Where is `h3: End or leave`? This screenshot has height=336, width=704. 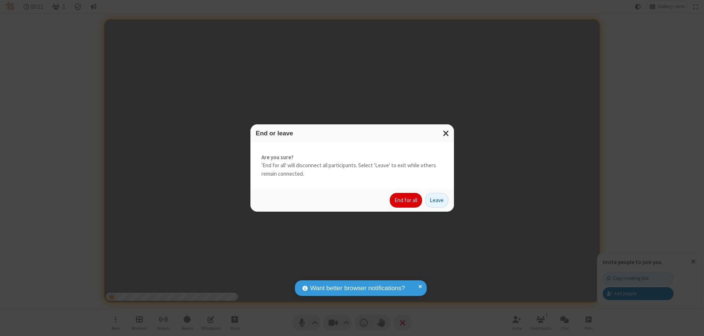
h3: End or leave is located at coordinates (352, 133).